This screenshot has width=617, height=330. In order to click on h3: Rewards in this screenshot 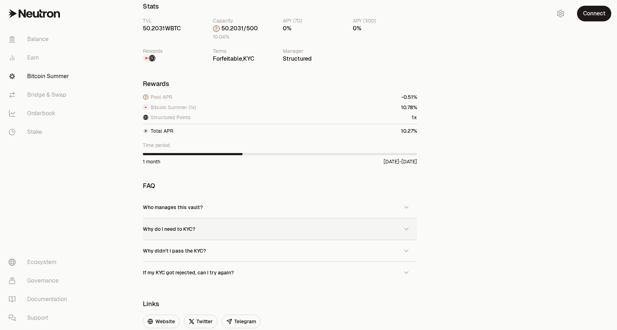, I will do `click(280, 84)`.